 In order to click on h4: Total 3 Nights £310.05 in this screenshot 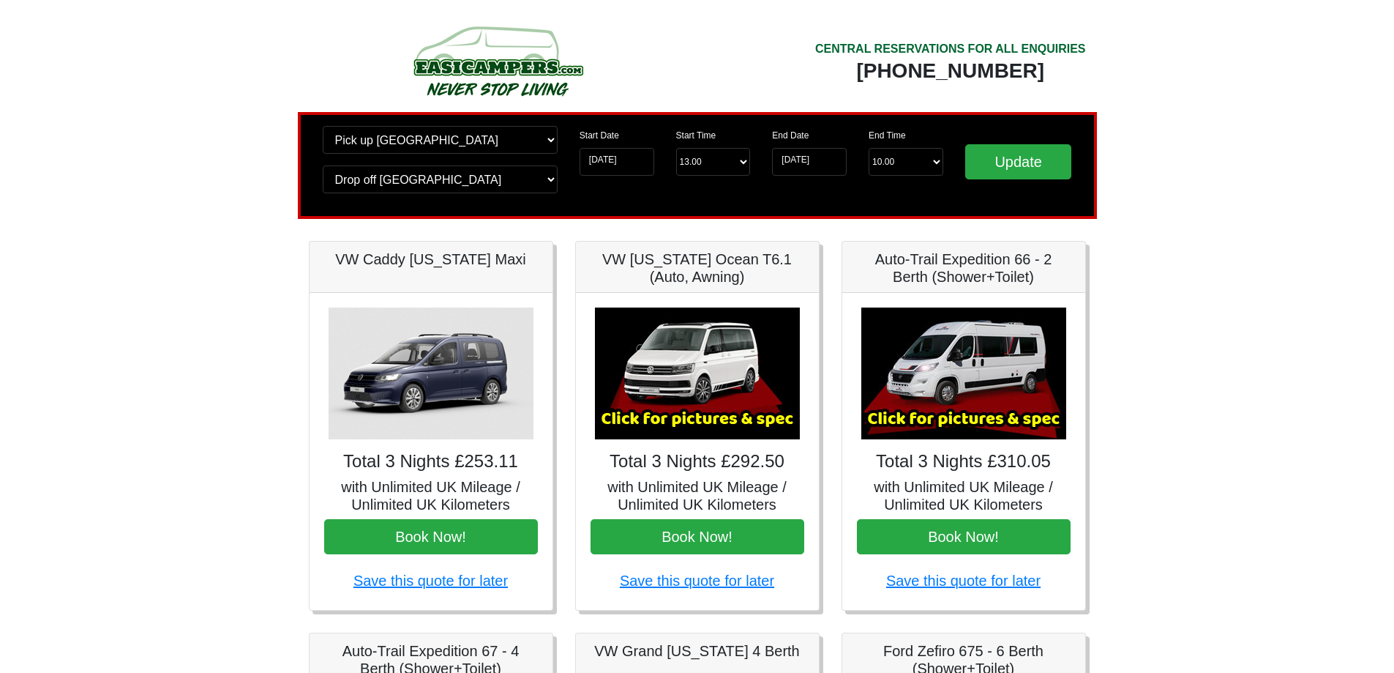, I will do `click(964, 461)`.